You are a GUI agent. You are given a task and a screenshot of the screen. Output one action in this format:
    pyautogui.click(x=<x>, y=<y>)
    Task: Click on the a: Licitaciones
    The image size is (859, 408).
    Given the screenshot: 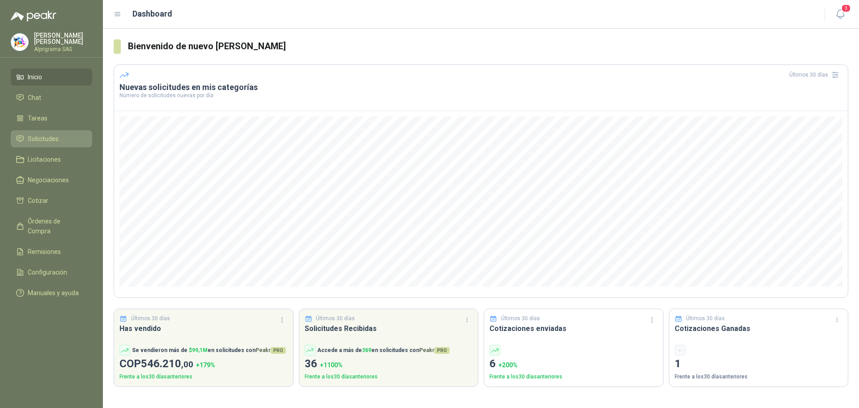 What is the action you would take?
    pyautogui.click(x=51, y=159)
    